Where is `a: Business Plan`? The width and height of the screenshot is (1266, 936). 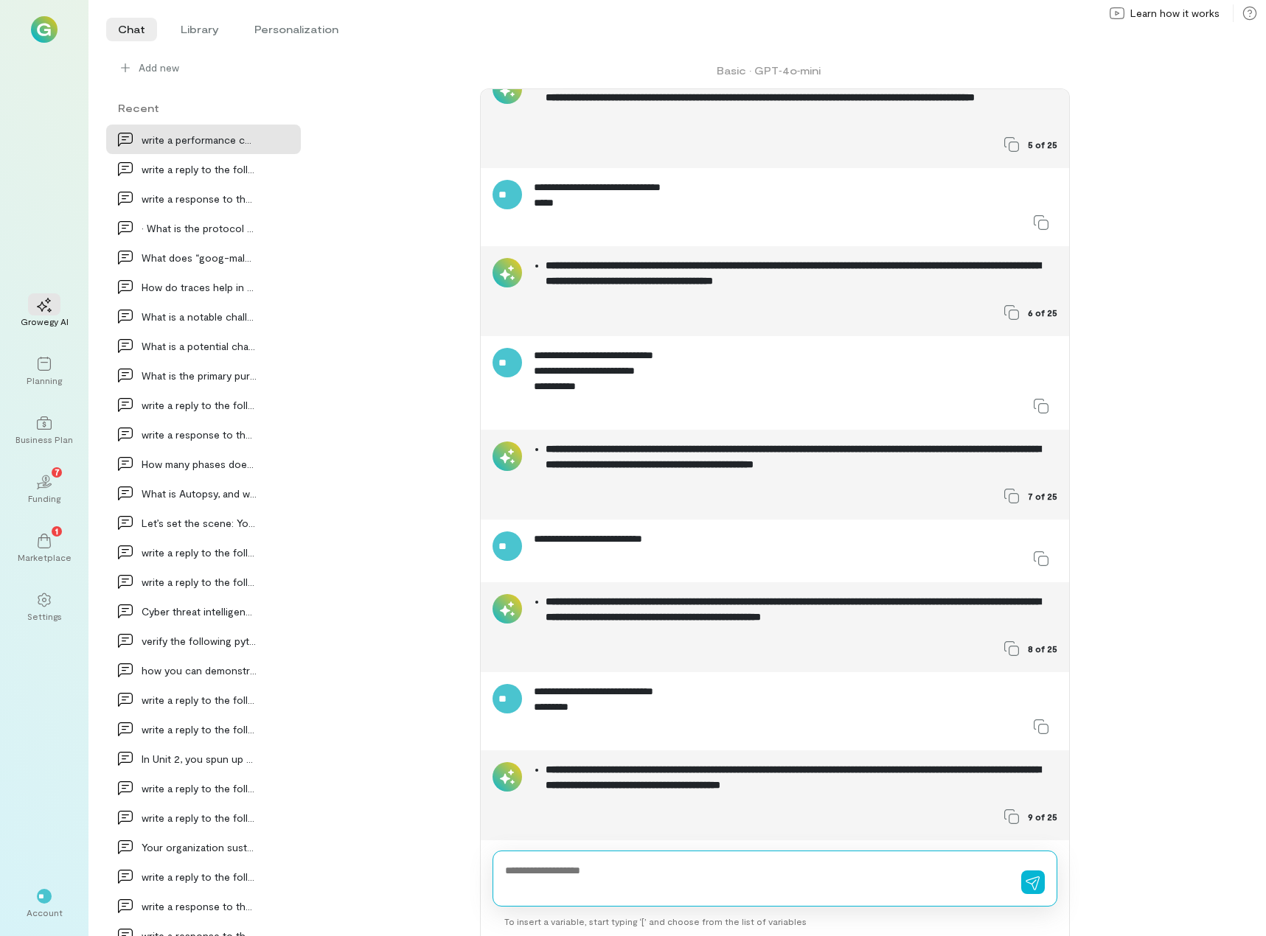 a: Business Plan is located at coordinates (44, 431).